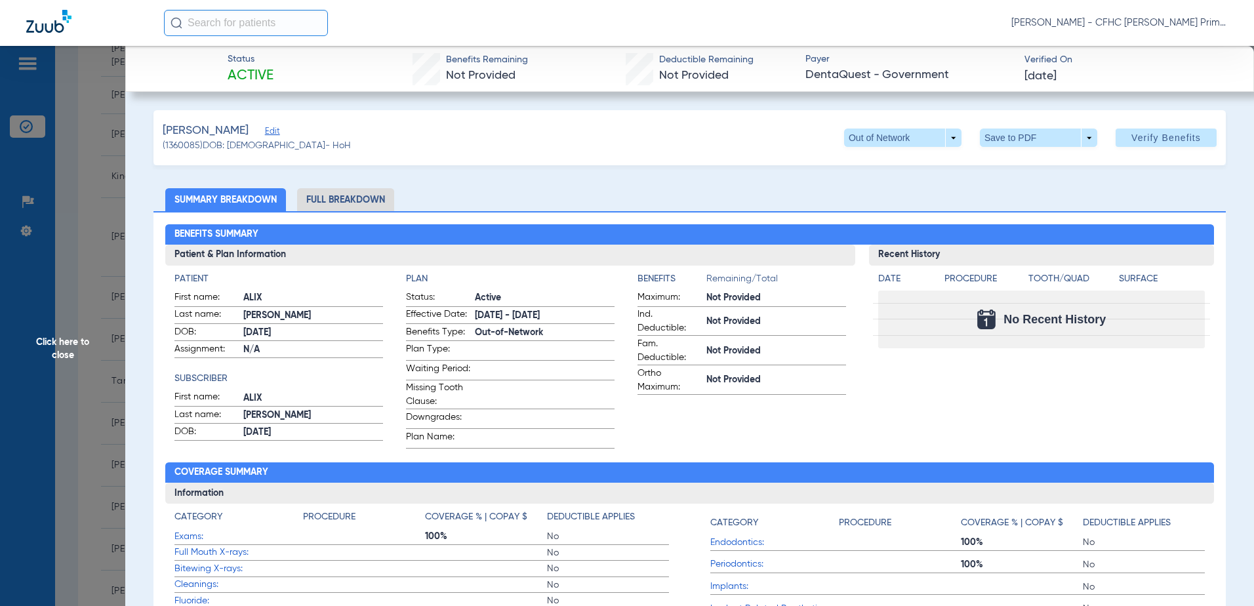 This screenshot has width=1254, height=606. Describe the element at coordinates (346, 199) in the screenshot. I see `li: Full Breakdown` at that location.